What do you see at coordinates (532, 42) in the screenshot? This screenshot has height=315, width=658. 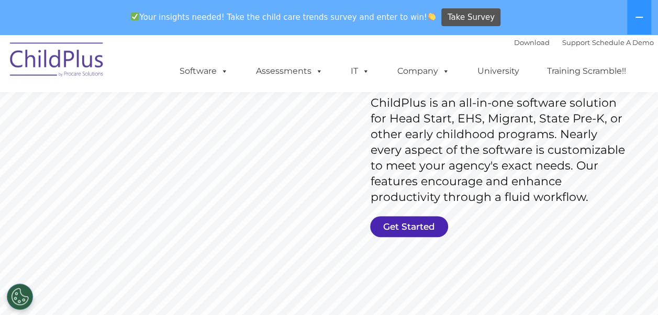 I see `a: Download` at bounding box center [532, 42].